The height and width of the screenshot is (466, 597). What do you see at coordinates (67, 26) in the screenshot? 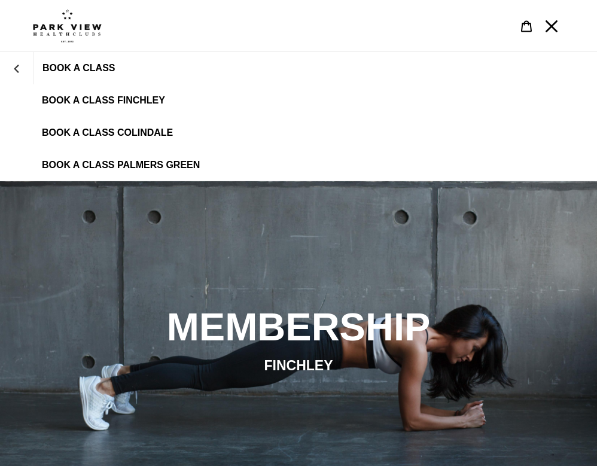
I see `img: Park view health clubs is a gym near you.` at bounding box center [67, 26].